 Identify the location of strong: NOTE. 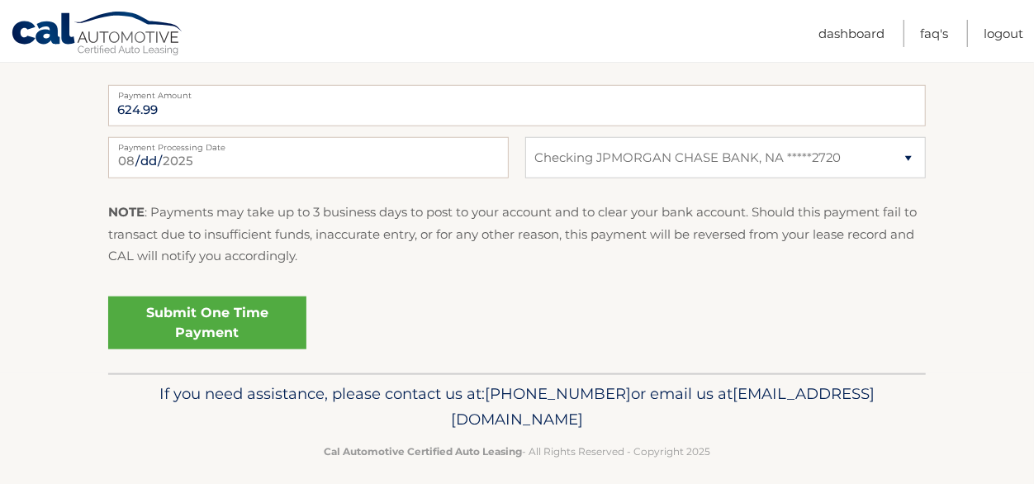
(126, 212).